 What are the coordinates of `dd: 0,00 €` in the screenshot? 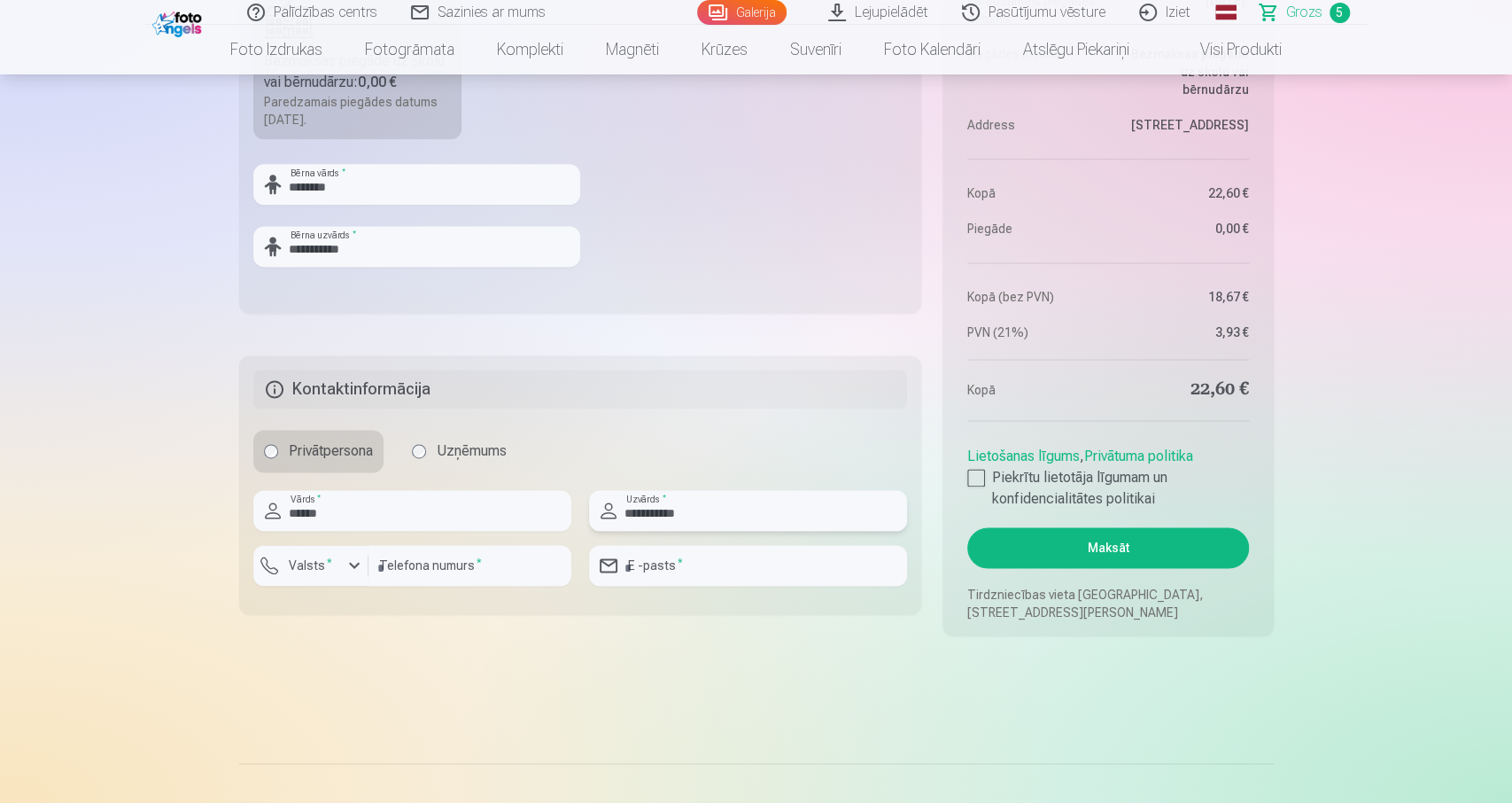 It's located at (1182, 229).